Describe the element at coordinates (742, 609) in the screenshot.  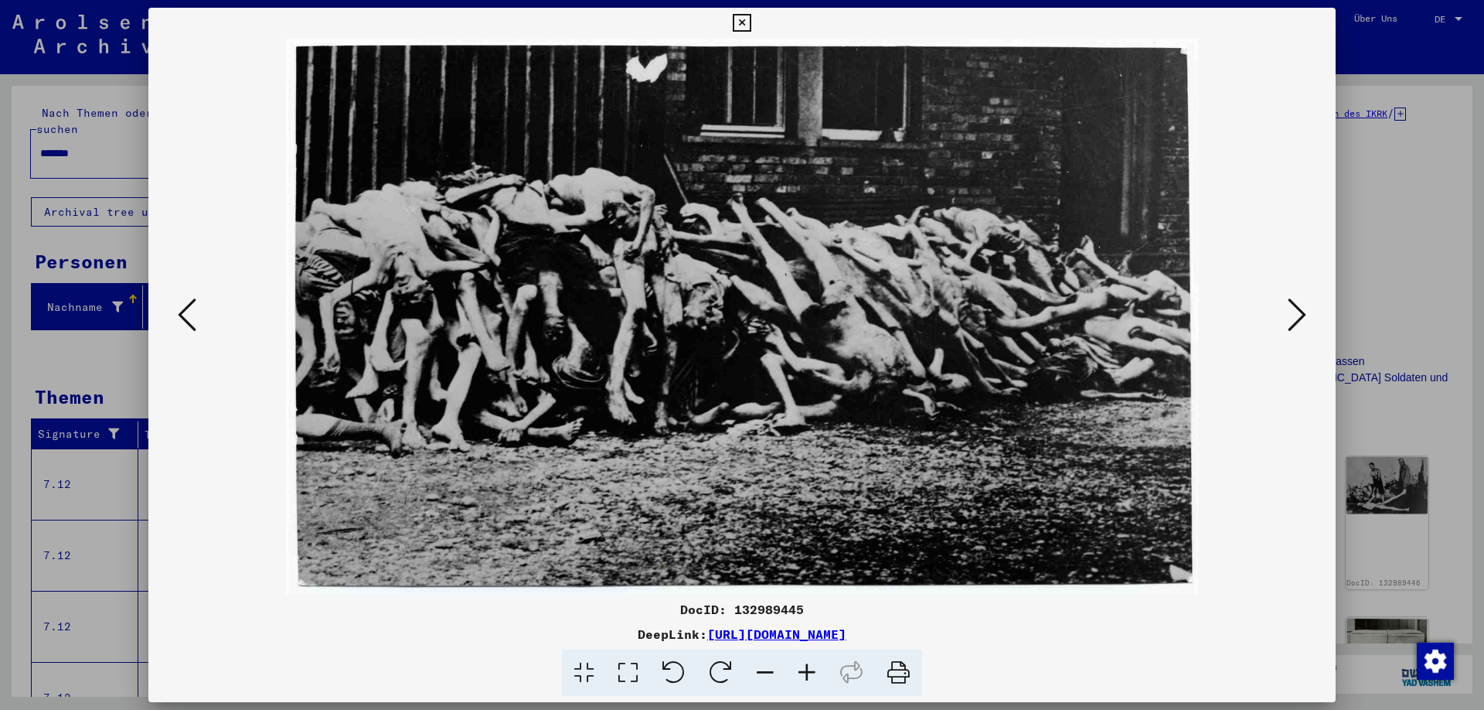
I see `div: DocID: 132989445` at that location.